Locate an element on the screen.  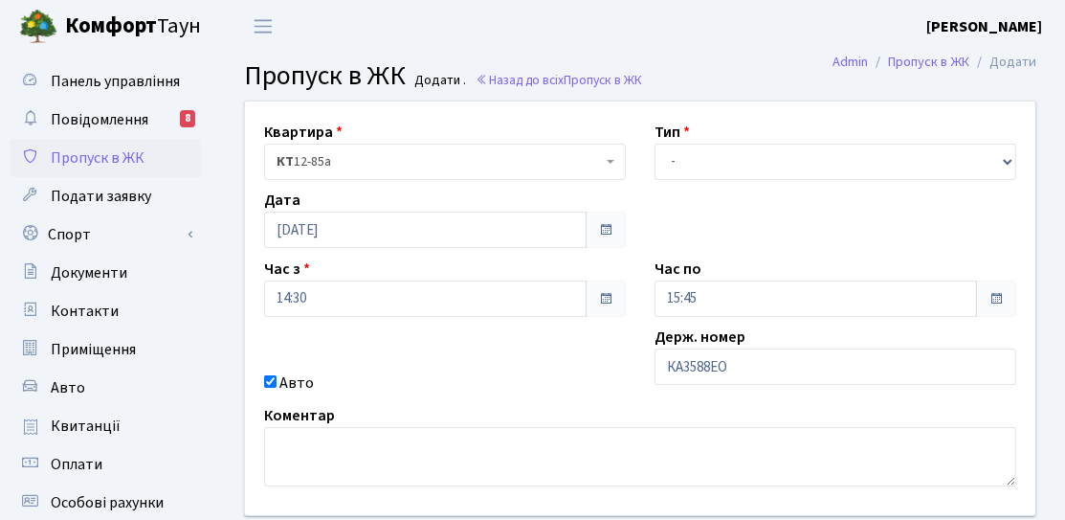
a: Панель управління is located at coordinates (105, 81).